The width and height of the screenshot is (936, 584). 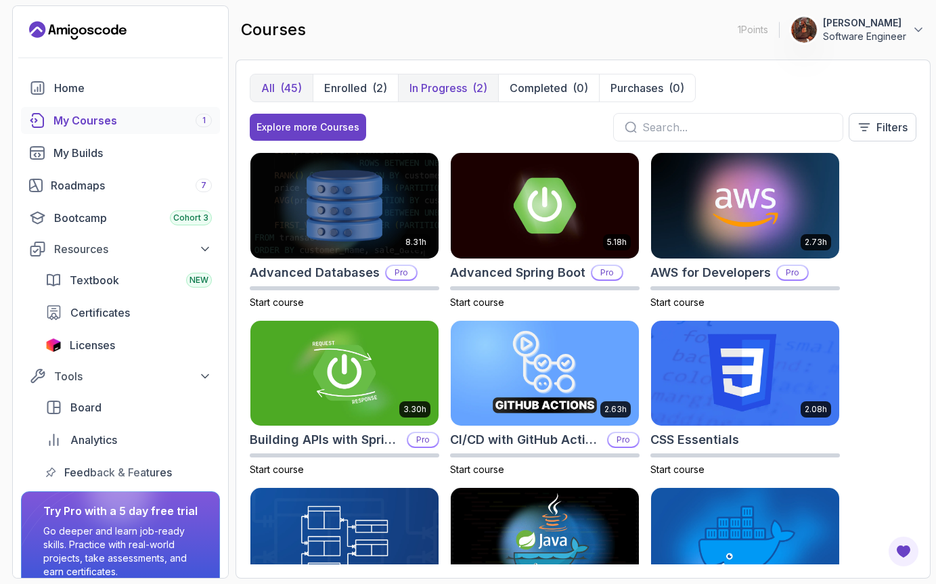 I want to click on img: CSS Essentials card, so click(x=745, y=374).